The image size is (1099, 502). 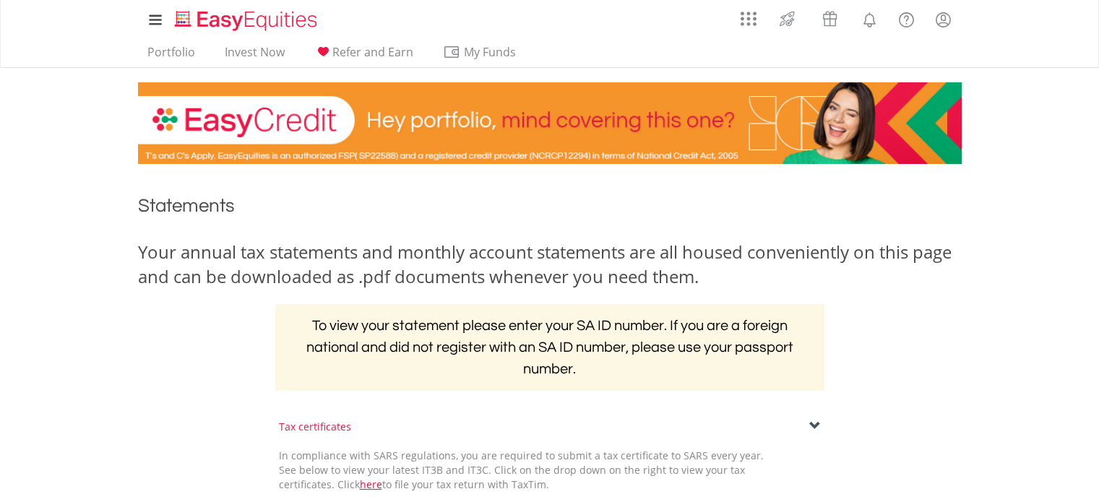 I want to click on img: EasyCredit Promotion Banner, so click(x=550, y=123).